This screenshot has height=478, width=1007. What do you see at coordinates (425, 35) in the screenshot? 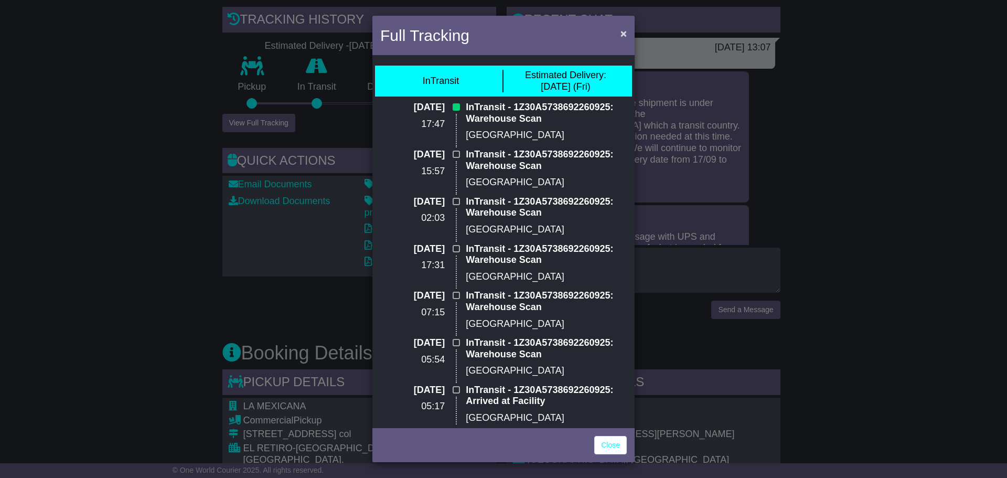
I see `h4: Full Tracking` at bounding box center [425, 35].